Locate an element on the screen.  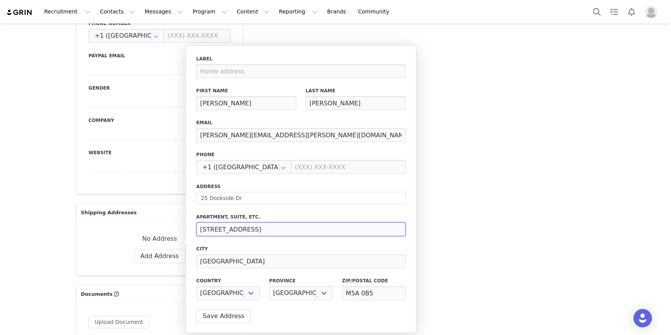
label: Zip/Postal Code is located at coordinates (374, 281).